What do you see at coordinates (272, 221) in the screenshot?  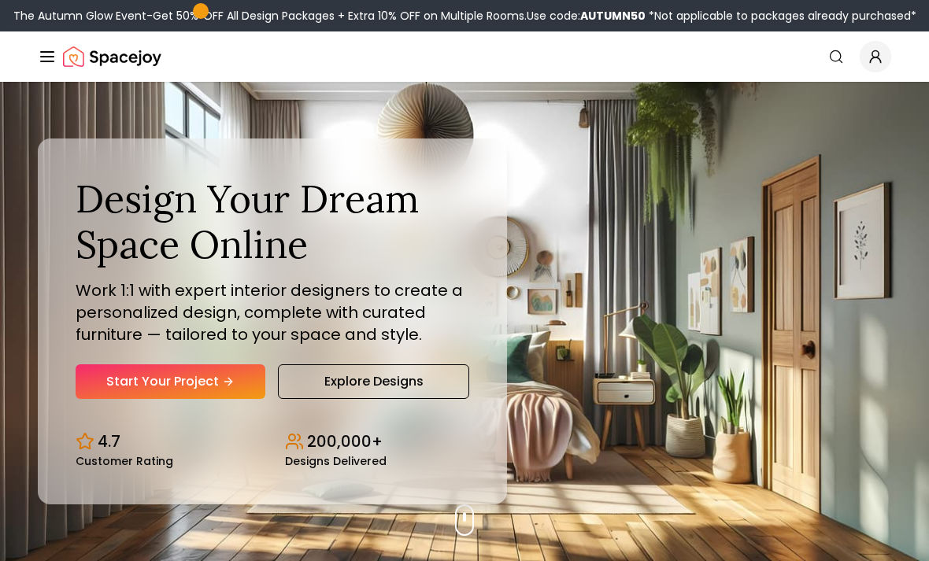 I see `h1: Design Your Dream Space Online` at bounding box center [272, 221].